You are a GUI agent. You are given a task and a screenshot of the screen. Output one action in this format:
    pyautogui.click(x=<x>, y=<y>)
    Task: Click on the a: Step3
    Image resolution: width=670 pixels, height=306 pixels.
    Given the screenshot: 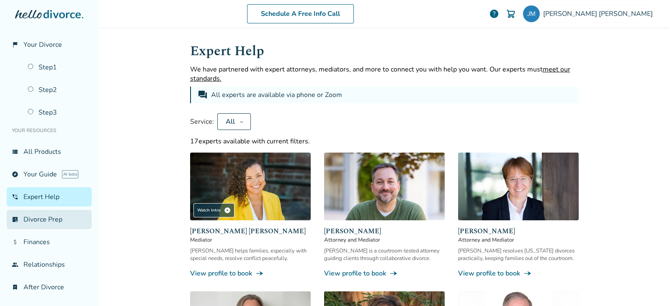 What is the action you would take?
    pyautogui.click(x=57, y=113)
    